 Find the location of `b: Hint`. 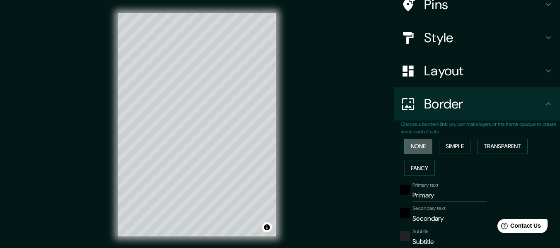

b: Hint is located at coordinates (442, 124).